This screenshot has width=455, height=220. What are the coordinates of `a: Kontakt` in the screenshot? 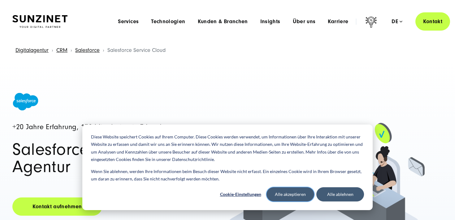 It's located at (433, 21).